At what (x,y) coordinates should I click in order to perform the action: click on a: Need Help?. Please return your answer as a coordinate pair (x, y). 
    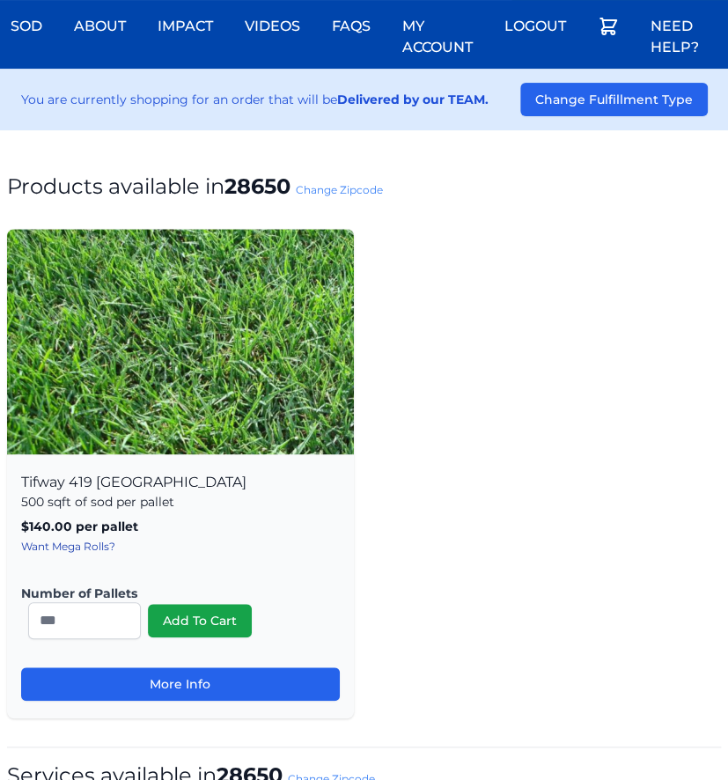
    Looking at the image, I should click on (684, 37).